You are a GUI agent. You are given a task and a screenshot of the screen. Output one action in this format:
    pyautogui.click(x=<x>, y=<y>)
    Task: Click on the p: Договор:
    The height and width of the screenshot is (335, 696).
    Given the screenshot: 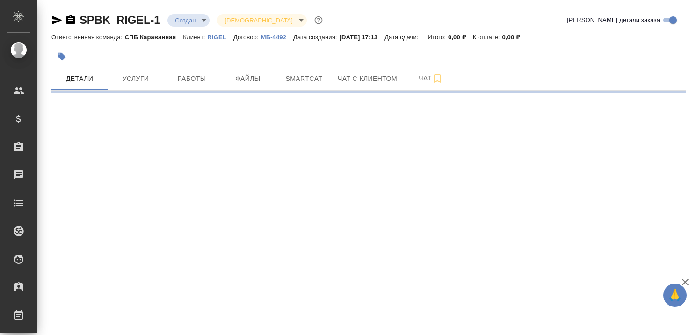 What is the action you would take?
    pyautogui.click(x=247, y=37)
    